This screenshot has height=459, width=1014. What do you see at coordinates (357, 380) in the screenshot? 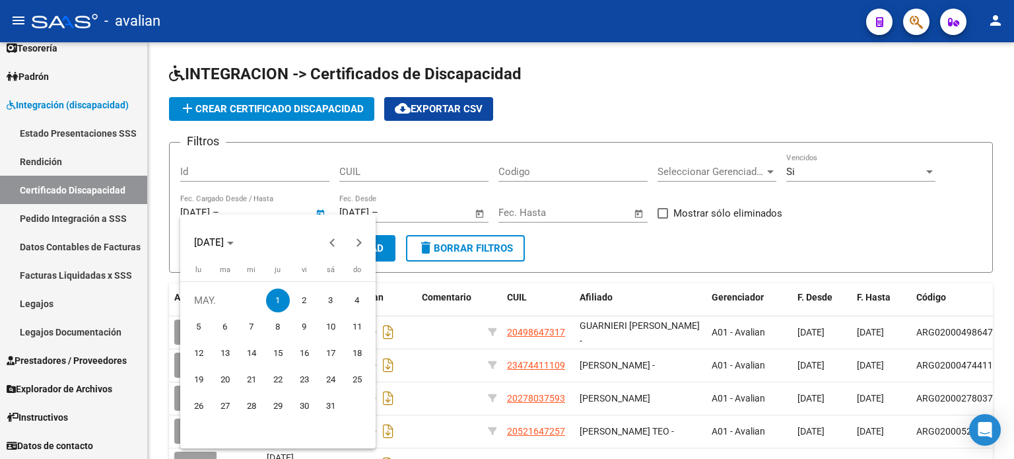
I see `button: 25 de mayo de 2025` at bounding box center [357, 380].